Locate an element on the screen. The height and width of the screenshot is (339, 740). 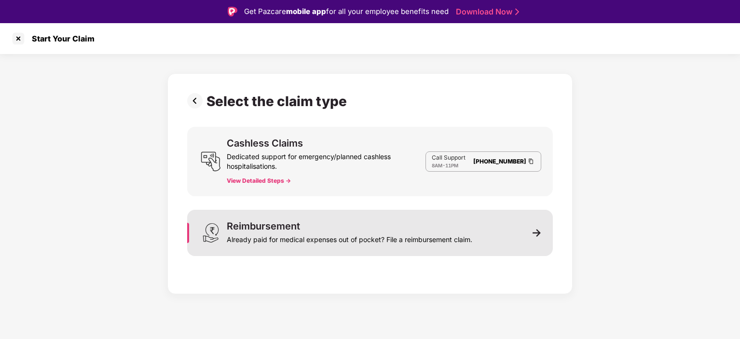
img: Clipboard Icon is located at coordinates (531, 161).